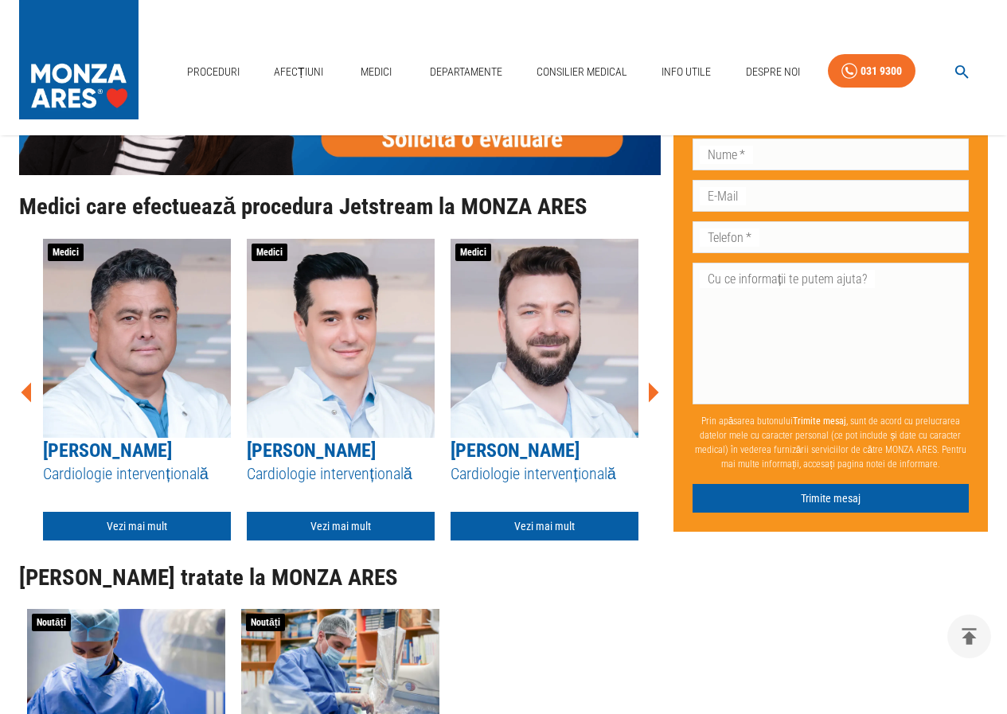 The height and width of the screenshot is (714, 1007). Describe the element at coordinates (819, 421) in the screenshot. I see `b: Trimite mesaj` at that location.